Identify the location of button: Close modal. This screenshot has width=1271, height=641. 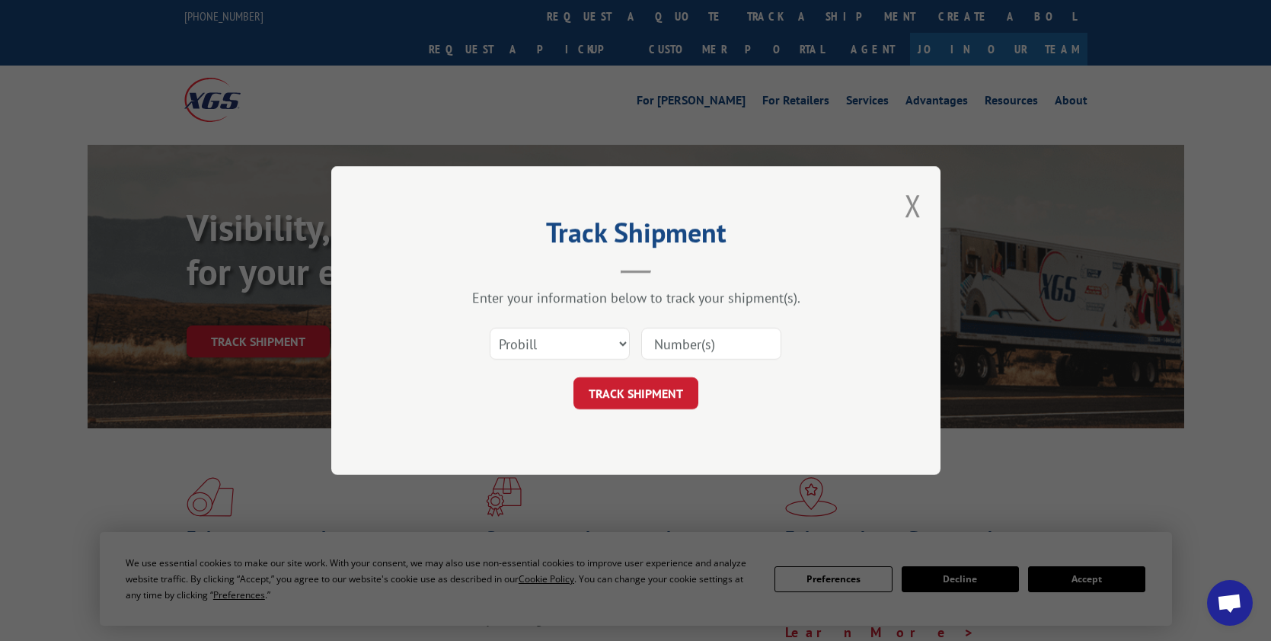
(913, 205).